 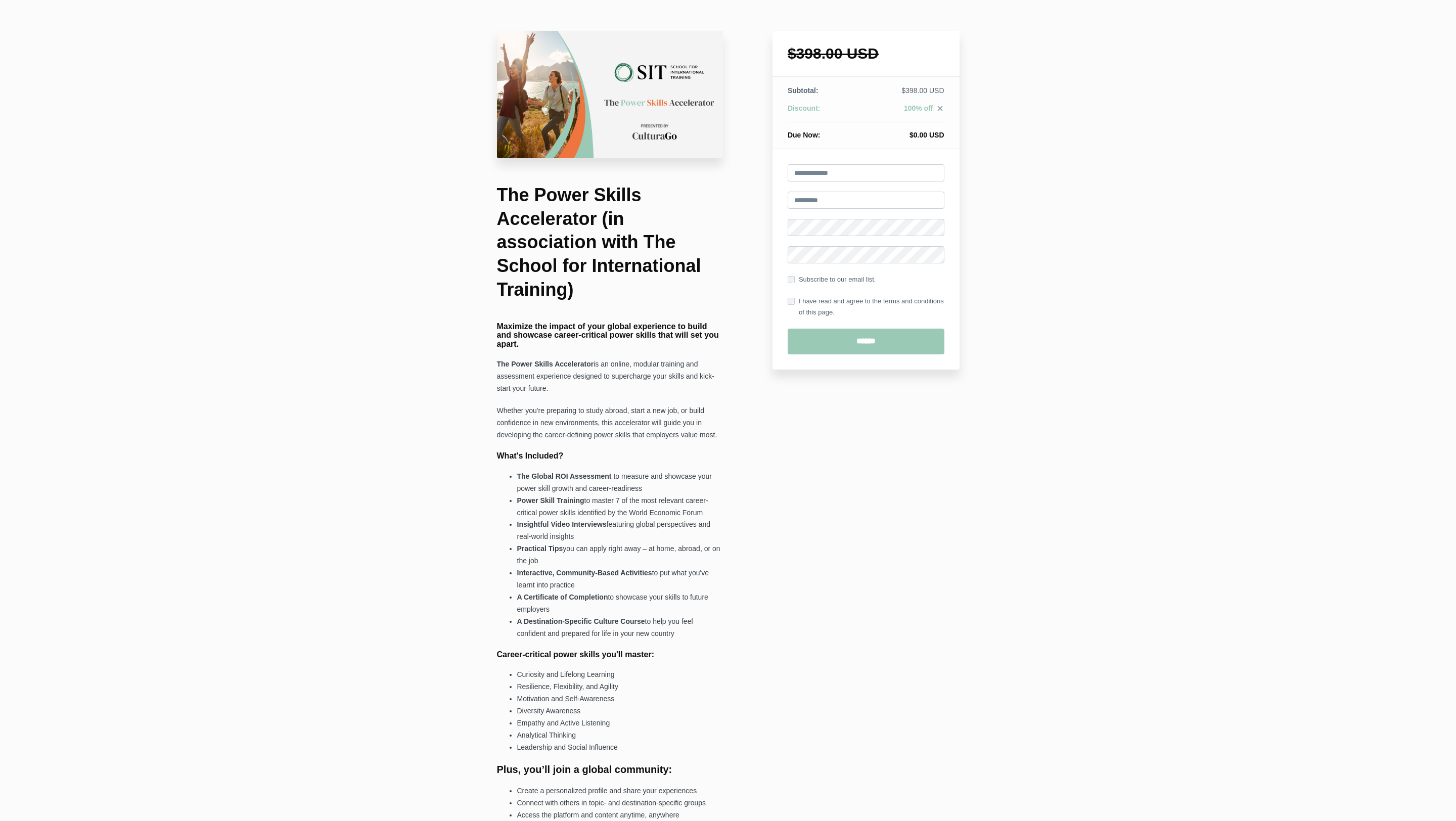 What do you see at coordinates (821, 113) in the screenshot?
I see `th: Discount:` at bounding box center [821, 113].